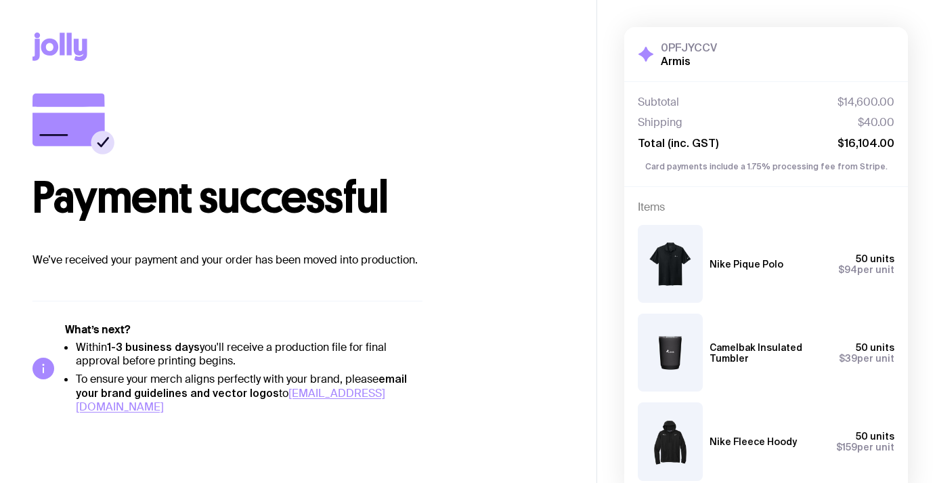  Describe the element at coordinates (660, 123) in the screenshot. I see `span: Shipping` at that location.